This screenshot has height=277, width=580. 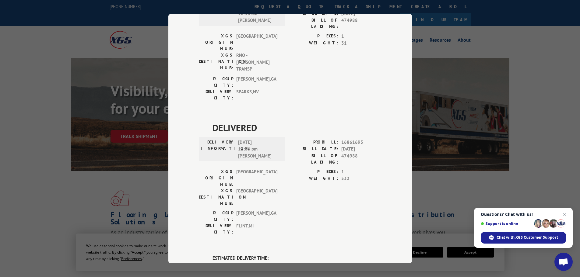 I want to click on label: BILL DATE:, so click(x=314, y=149).